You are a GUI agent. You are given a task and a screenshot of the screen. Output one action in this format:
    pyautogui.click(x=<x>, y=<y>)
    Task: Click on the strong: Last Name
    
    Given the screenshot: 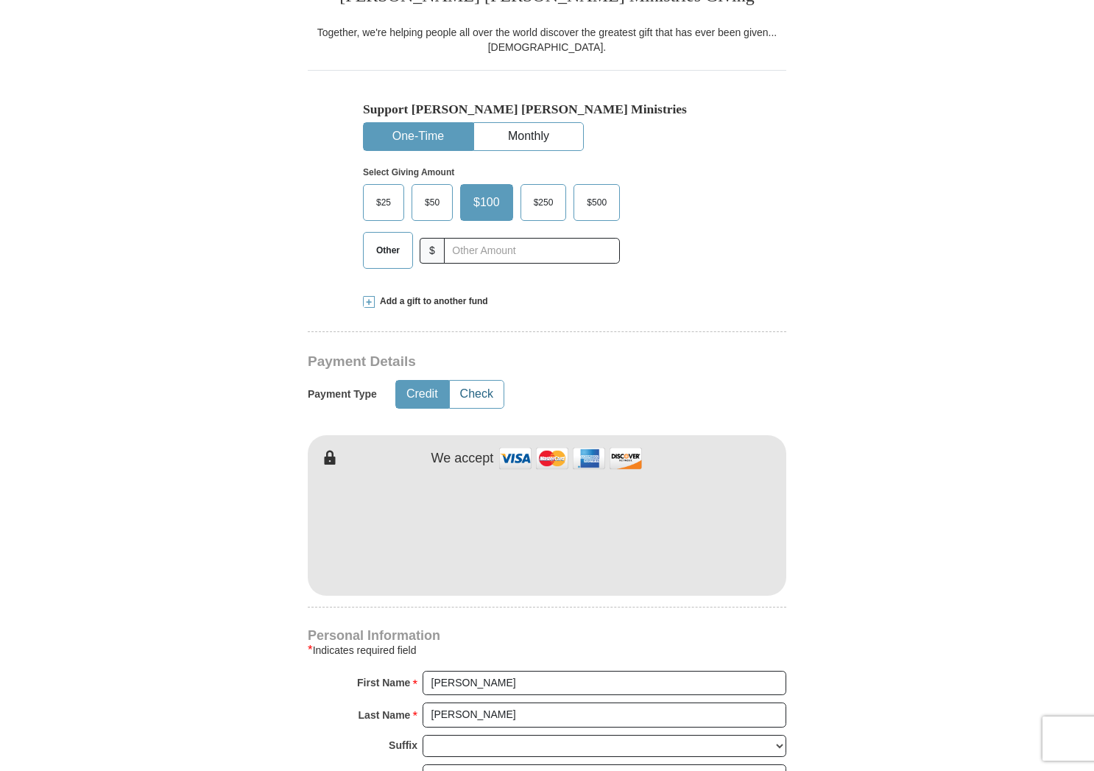 What is the action you would take?
    pyautogui.click(x=384, y=715)
    